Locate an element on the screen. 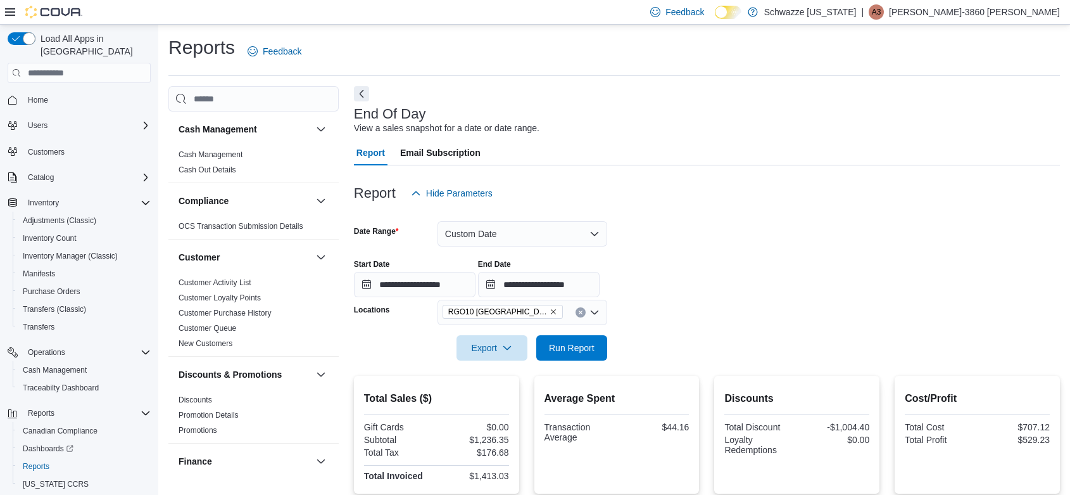 The image size is (1070, 495). span: Canadian Compliance is located at coordinates (84, 431).